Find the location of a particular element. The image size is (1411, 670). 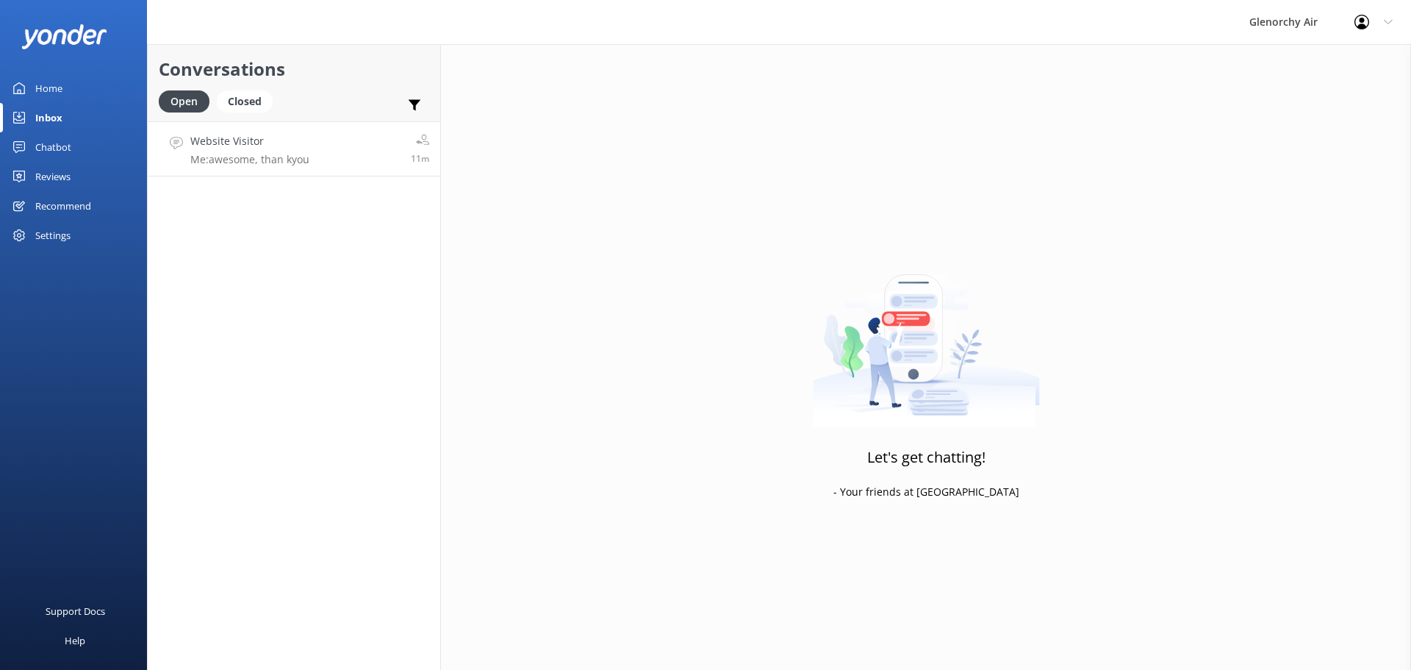

h4: Website Visitor is located at coordinates (250, 141).